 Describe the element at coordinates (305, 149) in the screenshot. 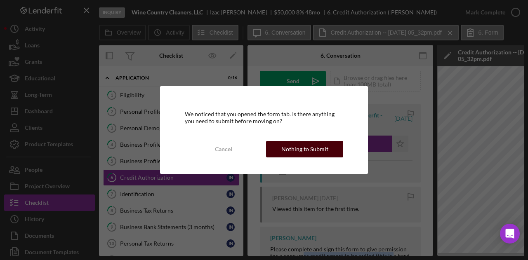

I see `div: Nothing to Submit` at that location.